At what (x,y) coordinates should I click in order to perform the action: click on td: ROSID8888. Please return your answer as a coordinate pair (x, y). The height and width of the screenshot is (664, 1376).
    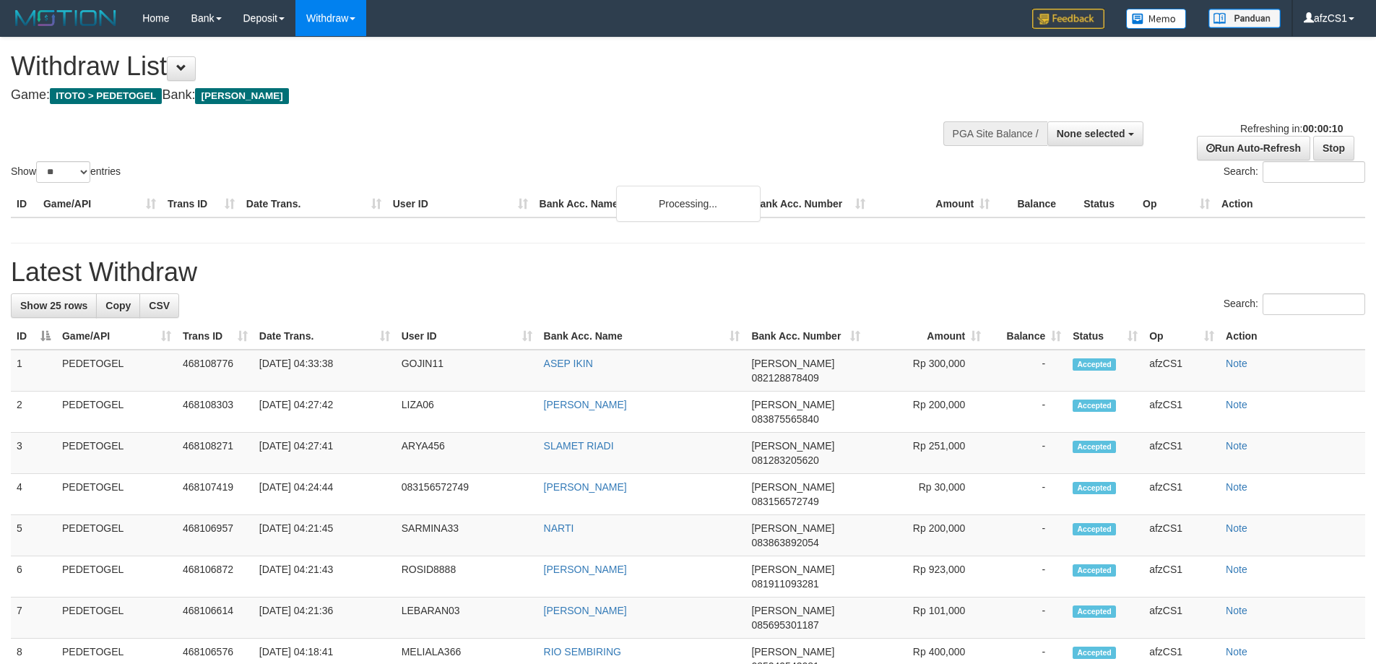
    Looking at the image, I should click on (467, 576).